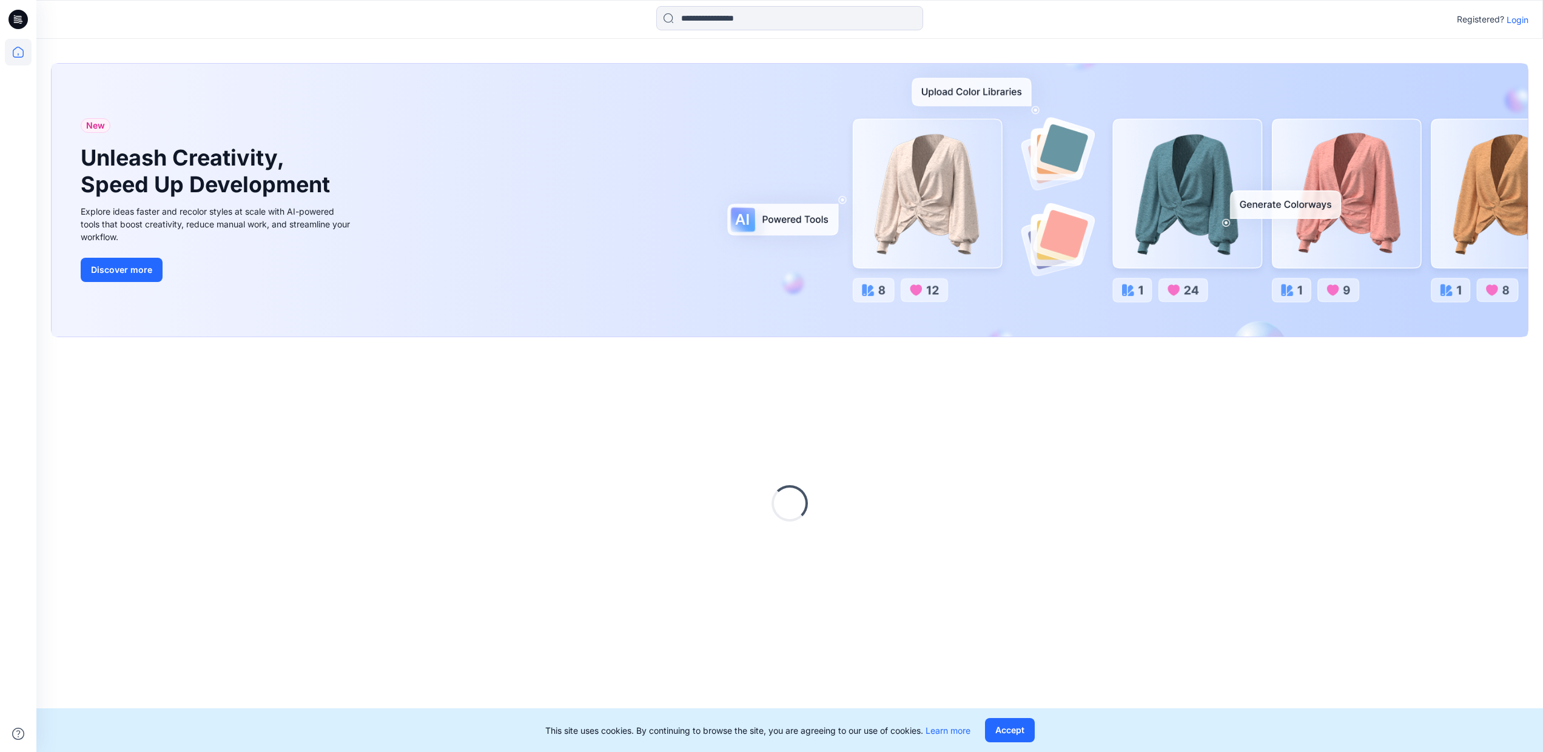 Image resolution: width=1543 pixels, height=752 pixels. I want to click on a: Learn more, so click(948, 730).